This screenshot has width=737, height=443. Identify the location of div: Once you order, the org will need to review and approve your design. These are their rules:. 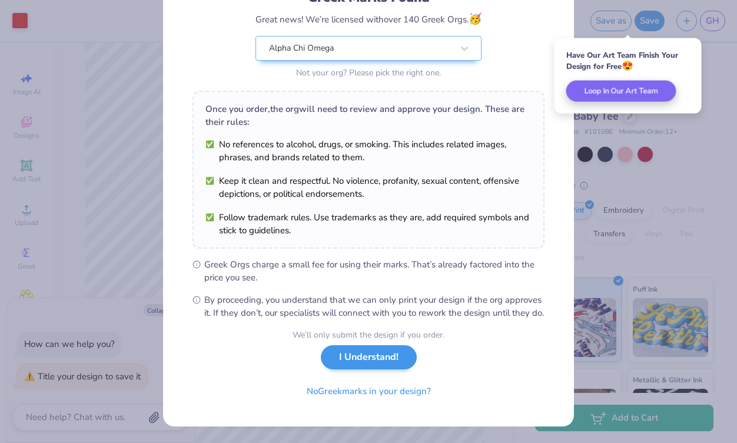
(369, 115).